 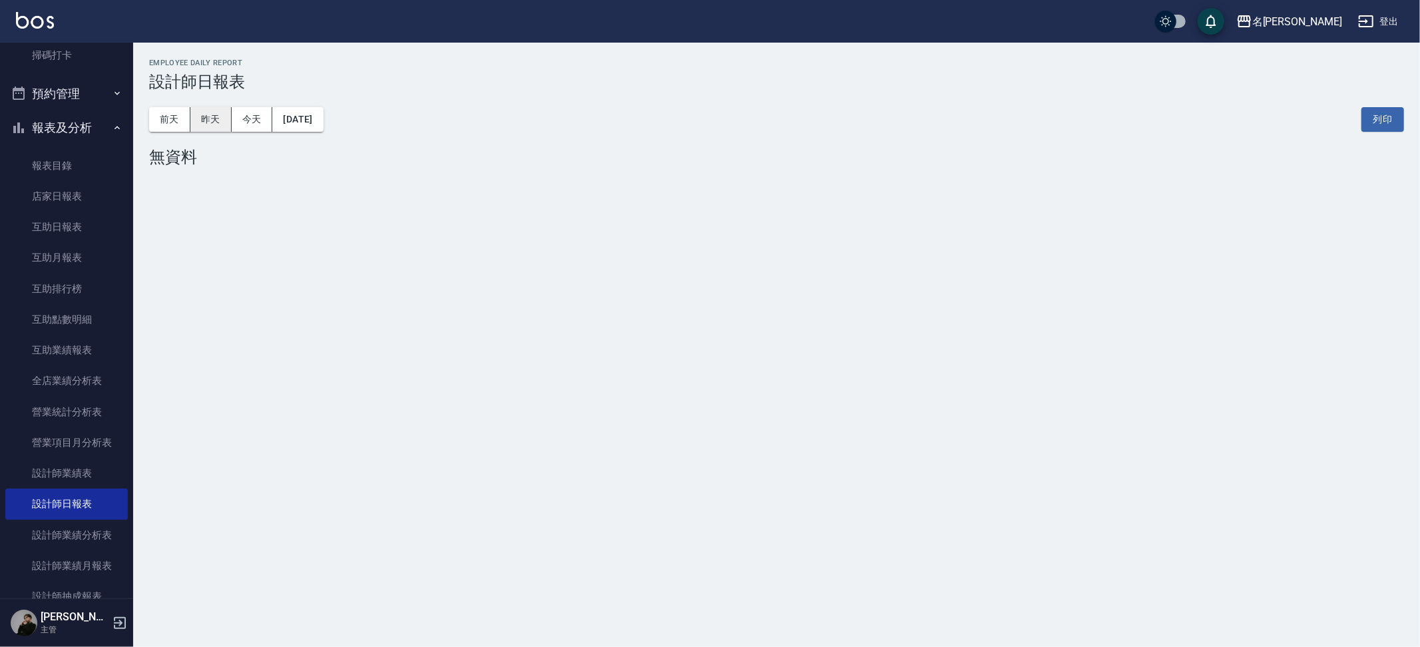 What do you see at coordinates (776, 63) in the screenshot?
I see `h2: Employee Daily Report` at bounding box center [776, 63].